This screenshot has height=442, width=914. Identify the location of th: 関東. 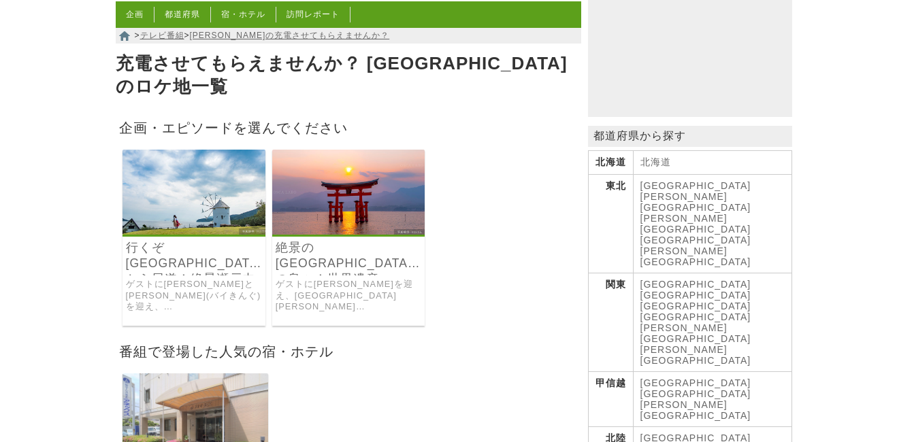
(611, 323).